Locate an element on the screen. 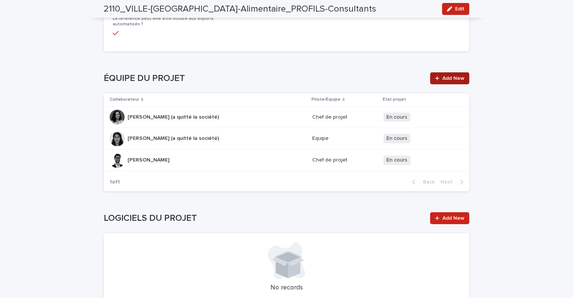  p: 1 of 1 is located at coordinates (115, 182).